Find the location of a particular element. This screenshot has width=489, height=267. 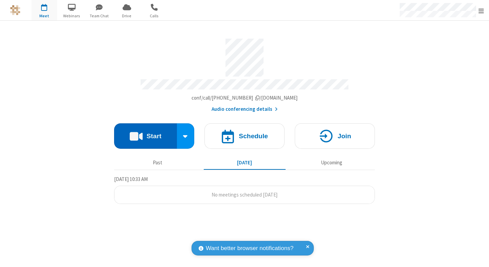

span: Drive is located at coordinates (127, 16).